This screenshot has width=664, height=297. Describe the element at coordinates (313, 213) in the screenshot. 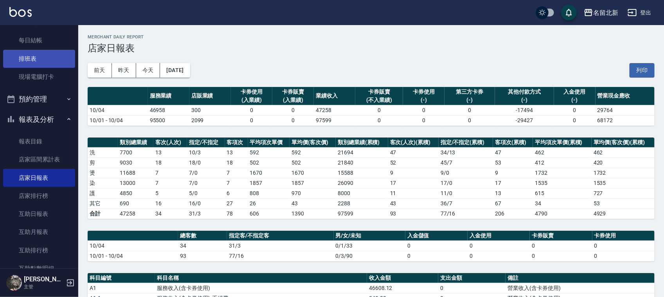

I see `td: 1390` at that location.